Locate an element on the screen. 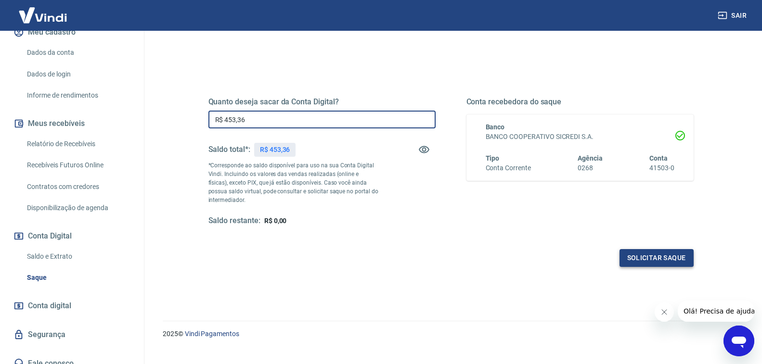 The height and width of the screenshot is (364, 762). span: Conta is located at coordinates (658, 158).